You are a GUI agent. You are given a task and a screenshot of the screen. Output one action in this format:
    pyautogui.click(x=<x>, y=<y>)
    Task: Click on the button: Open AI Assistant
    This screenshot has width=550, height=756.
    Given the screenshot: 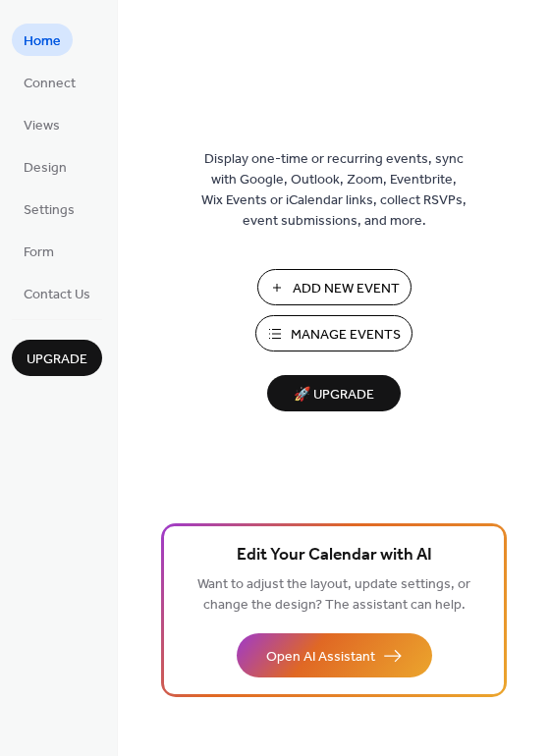 What is the action you would take?
    pyautogui.click(x=334, y=655)
    